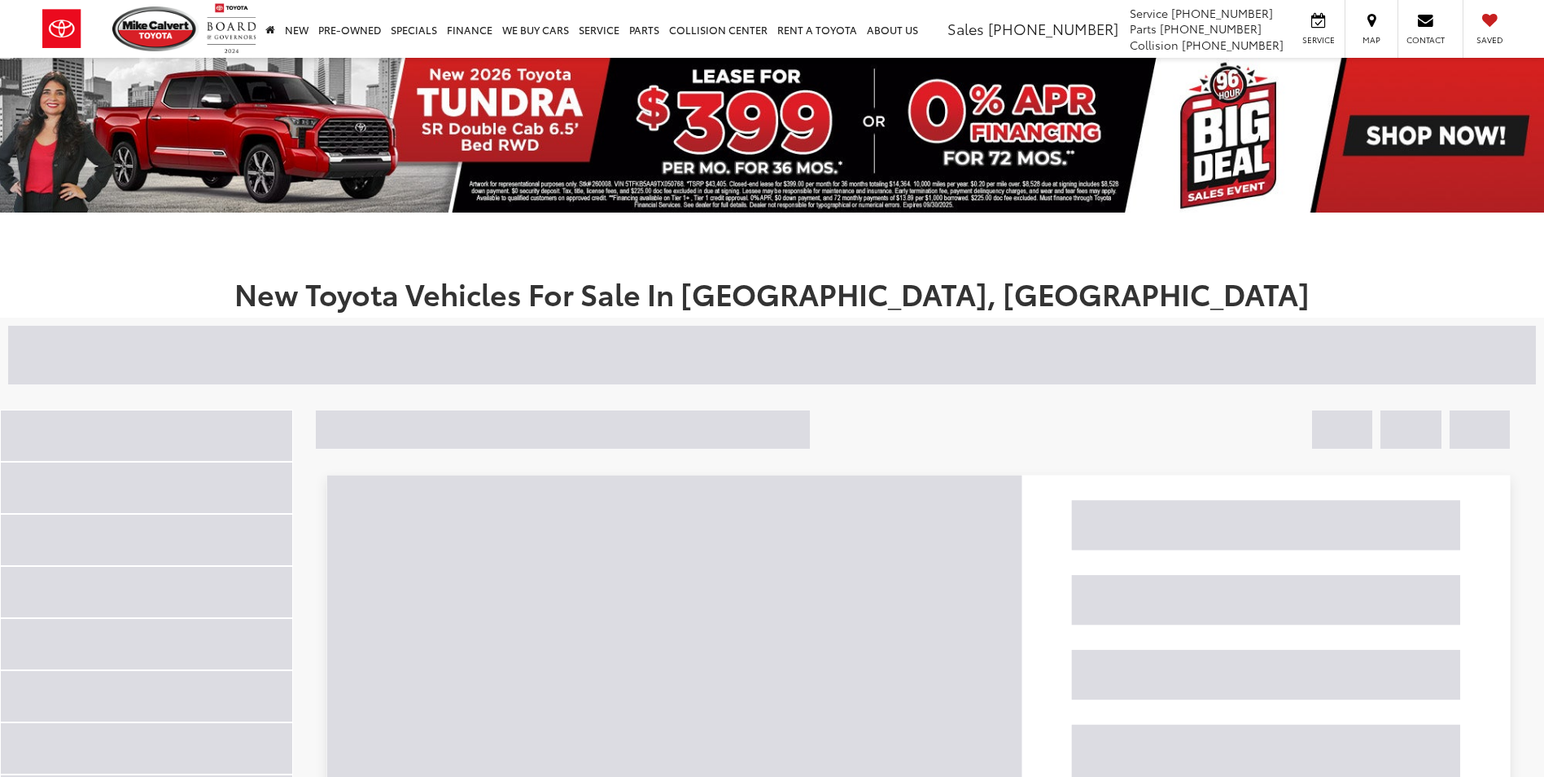 The width and height of the screenshot is (1544, 777). What do you see at coordinates (1490, 40) in the screenshot?
I see `span: Saved` at bounding box center [1490, 40].